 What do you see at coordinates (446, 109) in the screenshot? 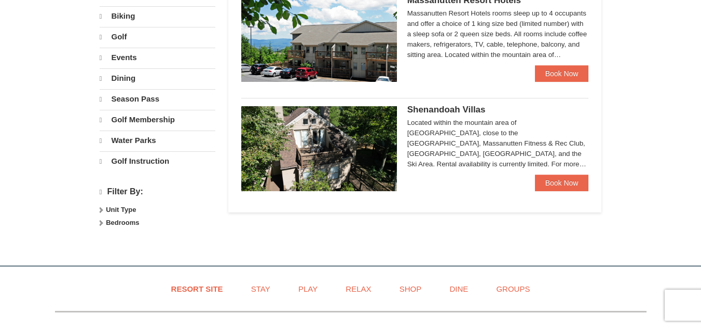
I see `span: Shenandoah Villas` at bounding box center [446, 109].